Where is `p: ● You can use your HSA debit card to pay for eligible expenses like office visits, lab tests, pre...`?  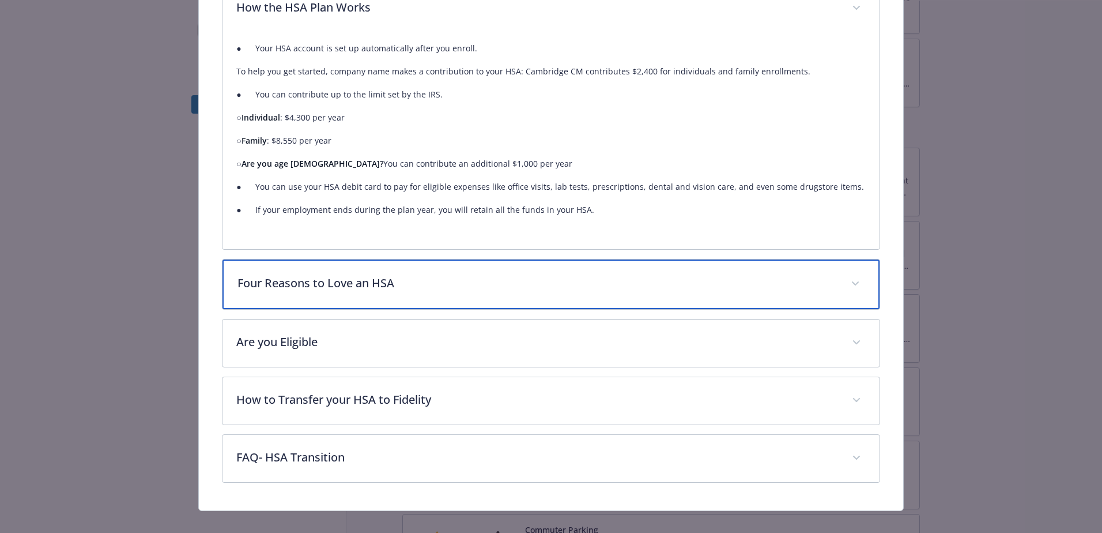
p: ● You can use your HSA debit card to pay for eligible expenses like office visits, lab tests, pre... is located at coordinates (551, 187).